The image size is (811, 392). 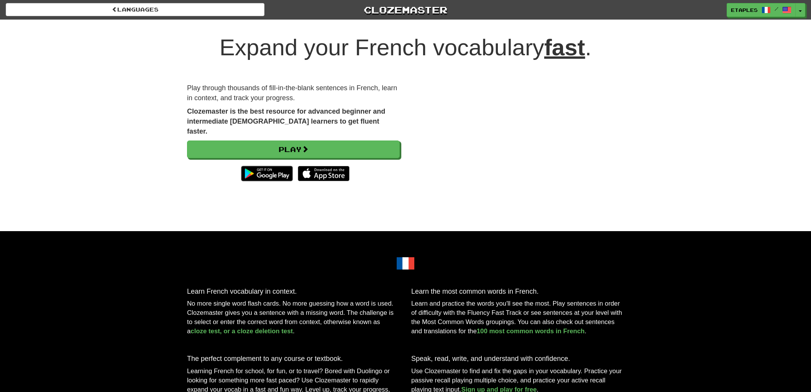 What do you see at coordinates (293, 359) in the screenshot?
I see `h3: The perfect complement to any course or textbook.` at bounding box center [293, 359].